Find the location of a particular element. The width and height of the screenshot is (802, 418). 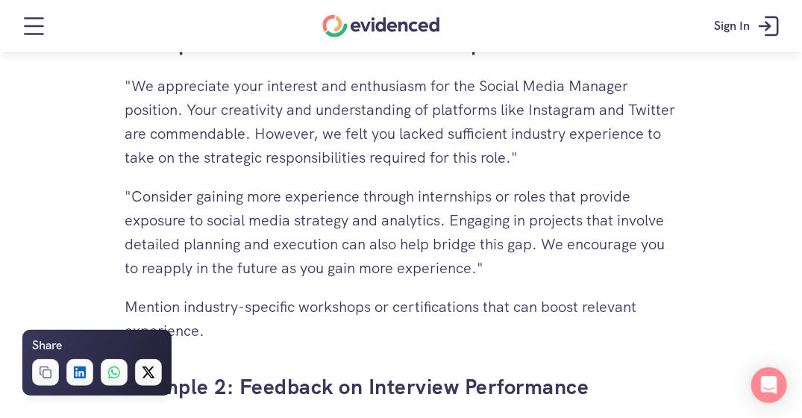

a: Sign In is located at coordinates (749, 26).